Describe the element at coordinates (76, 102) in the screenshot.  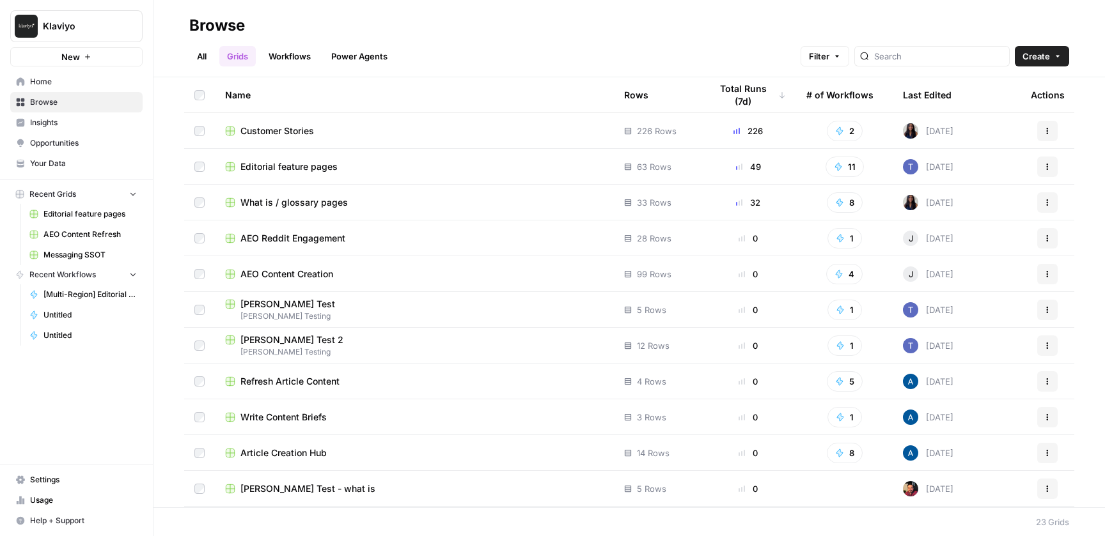
I see `a: Browse` at that location.